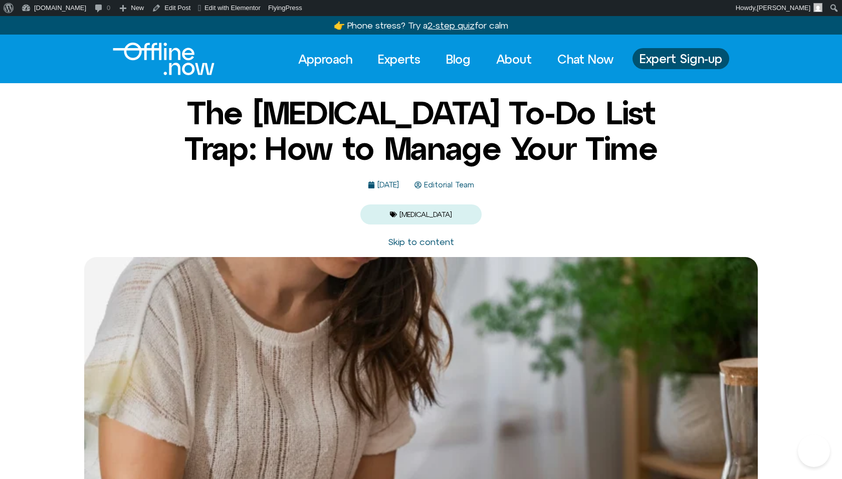  Describe the element at coordinates (444, 185) in the screenshot. I see `a: Editorial Team` at that location.